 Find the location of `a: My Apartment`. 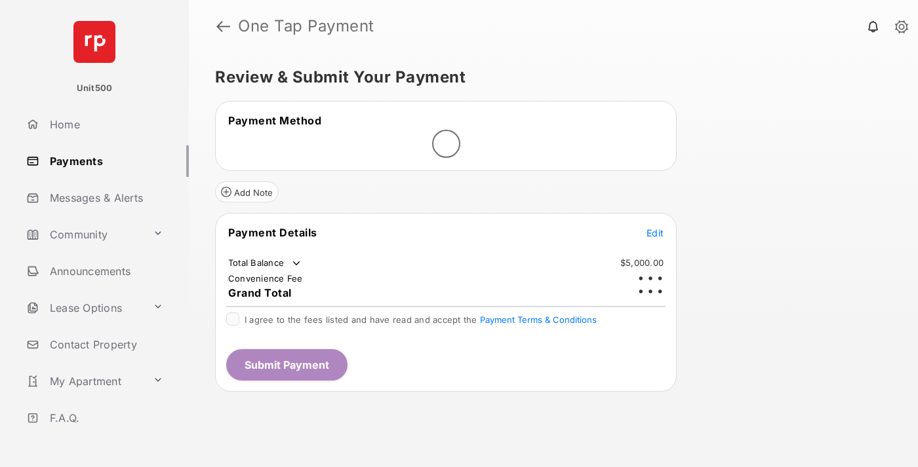

a: My Apartment is located at coordinates (84, 382).